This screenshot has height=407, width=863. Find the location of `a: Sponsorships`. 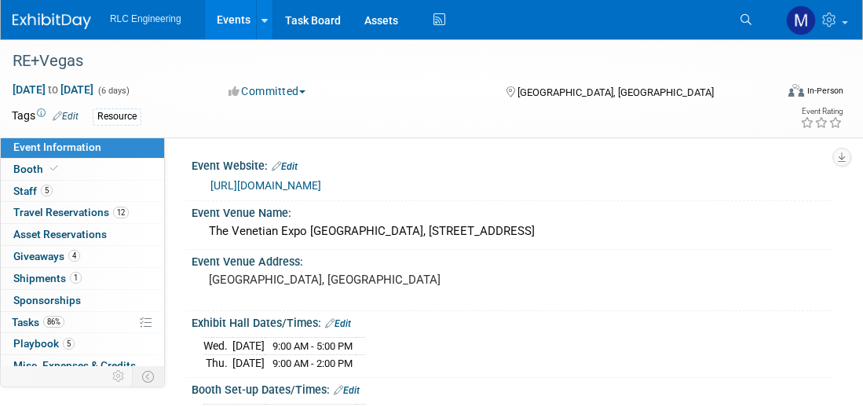

a: Sponsorships is located at coordinates (82, 300).